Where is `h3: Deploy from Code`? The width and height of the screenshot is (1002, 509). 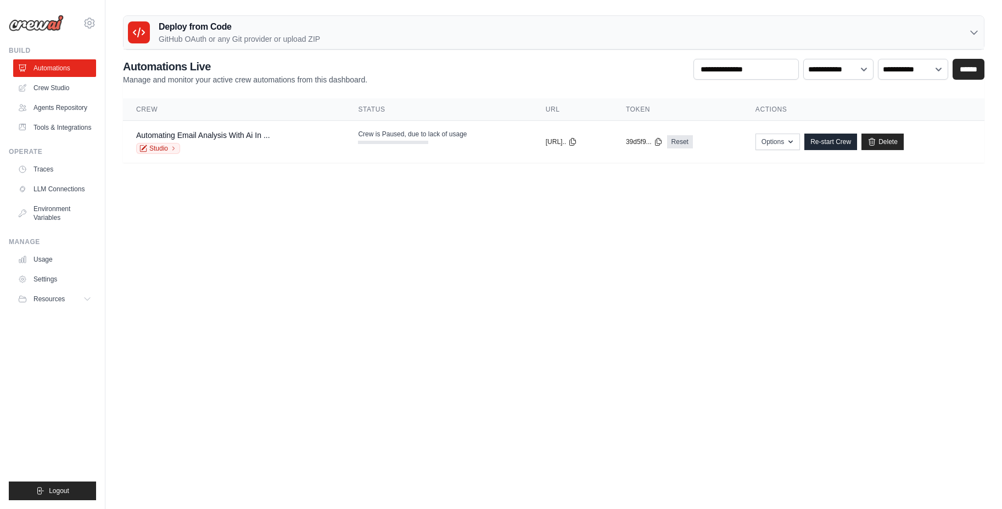
h3: Deploy from Code is located at coordinates (239, 27).